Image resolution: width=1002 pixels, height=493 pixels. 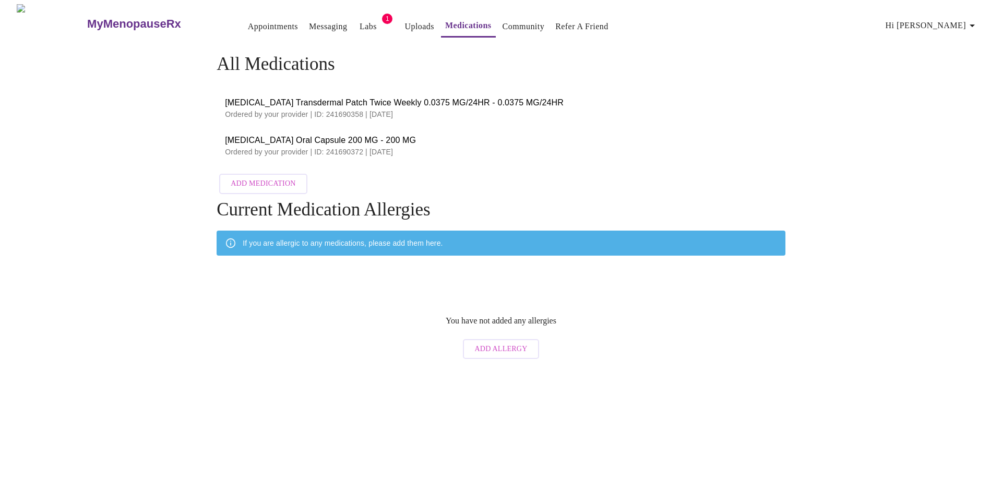 I want to click on button: Appointments, so click(x=273, y=27).